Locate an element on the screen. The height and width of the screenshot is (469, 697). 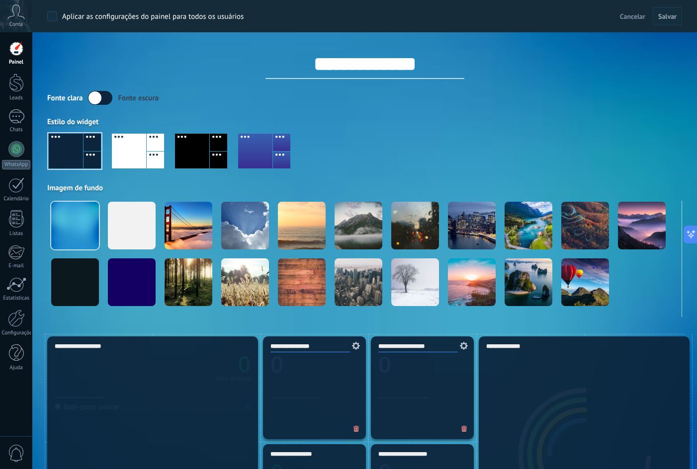
button: Cancelar is located at coordinates (632, 16).